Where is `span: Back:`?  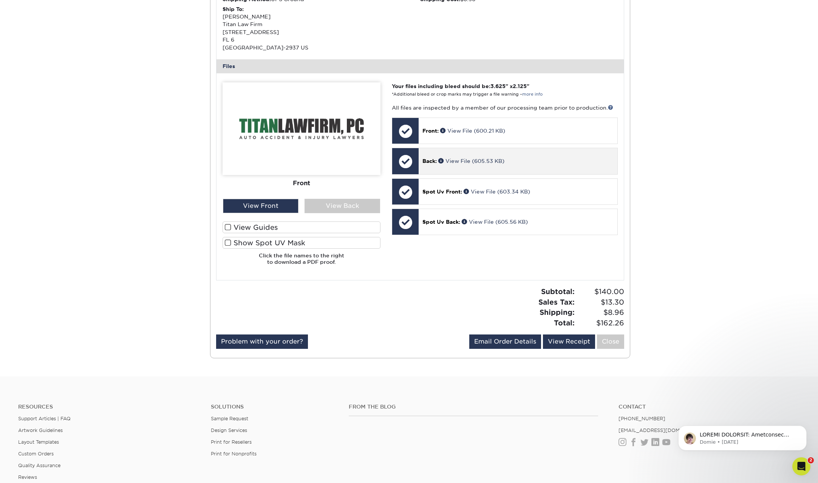 span: Back: is located at coordinates (430, 161).